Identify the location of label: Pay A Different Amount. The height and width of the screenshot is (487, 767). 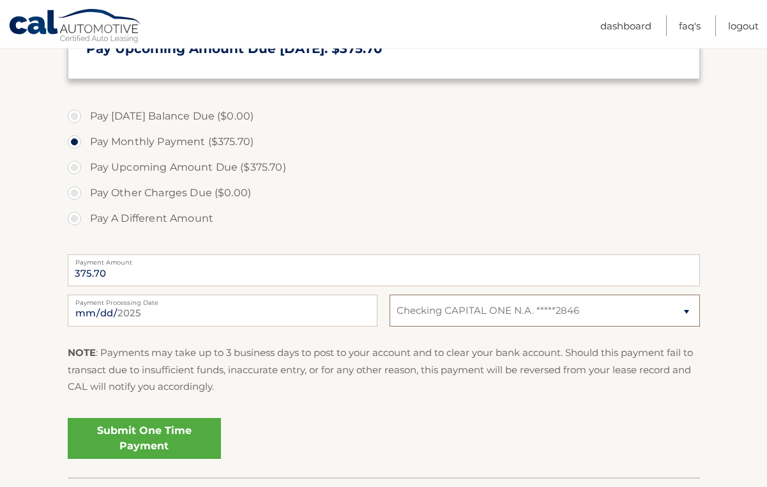
(384, 219).